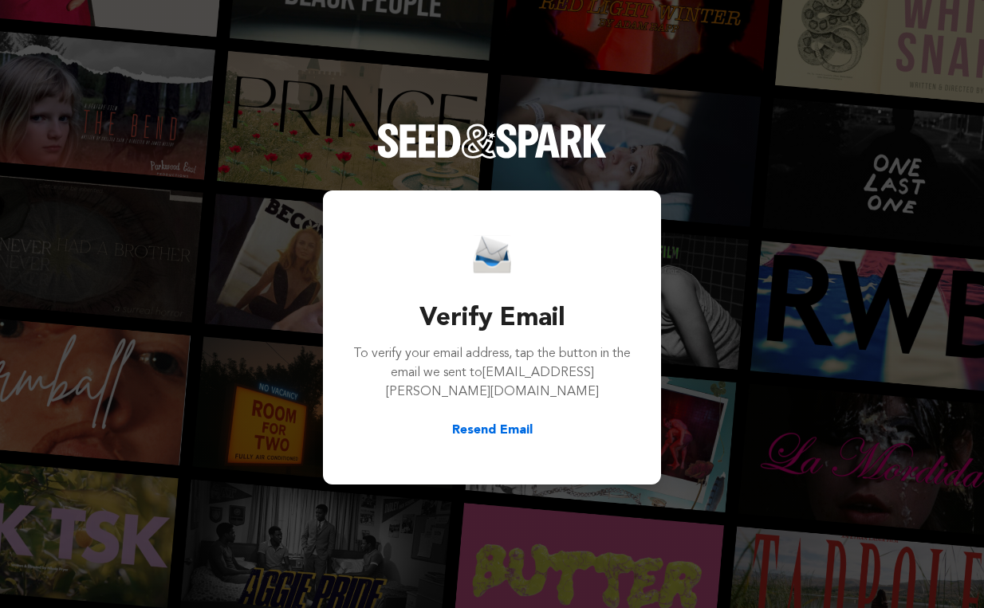 The image size is (984, 608). I want to click on img: Seed&Spark Email Icon, so click(492, 254).